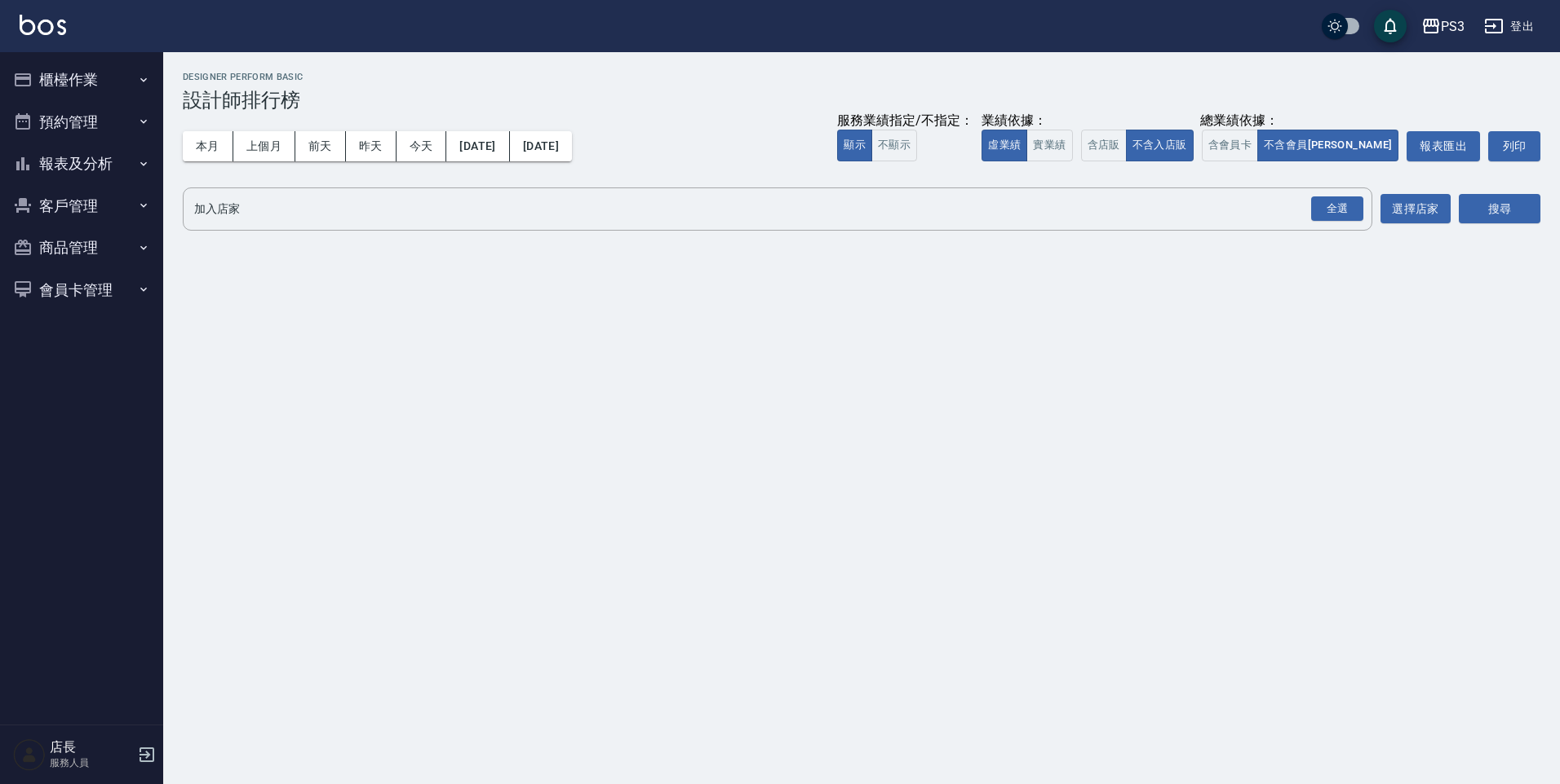 The width and height of the screenshot is (1560, 784). Describe the element at coordinates (82, 163) in the screenshot. I see `button: 報表及分析` at that location.